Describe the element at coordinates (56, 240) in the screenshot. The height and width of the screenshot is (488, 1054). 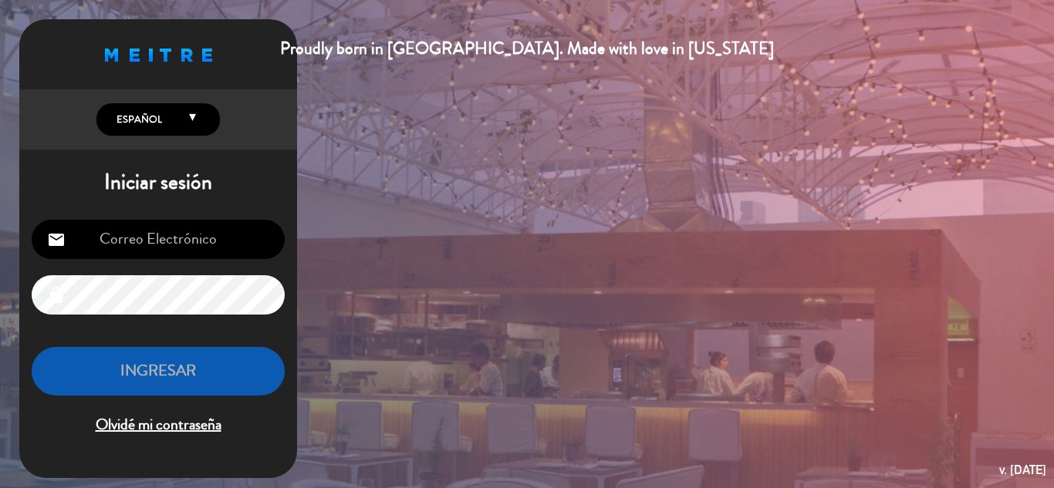
I see `i: email` at that location.